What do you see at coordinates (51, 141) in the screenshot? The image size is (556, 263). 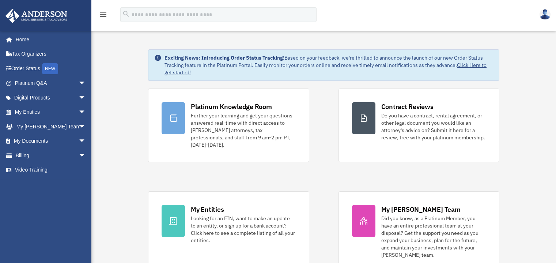 I see `a: My Documentsarrow_drop_down` at bounding box center [51, 141].